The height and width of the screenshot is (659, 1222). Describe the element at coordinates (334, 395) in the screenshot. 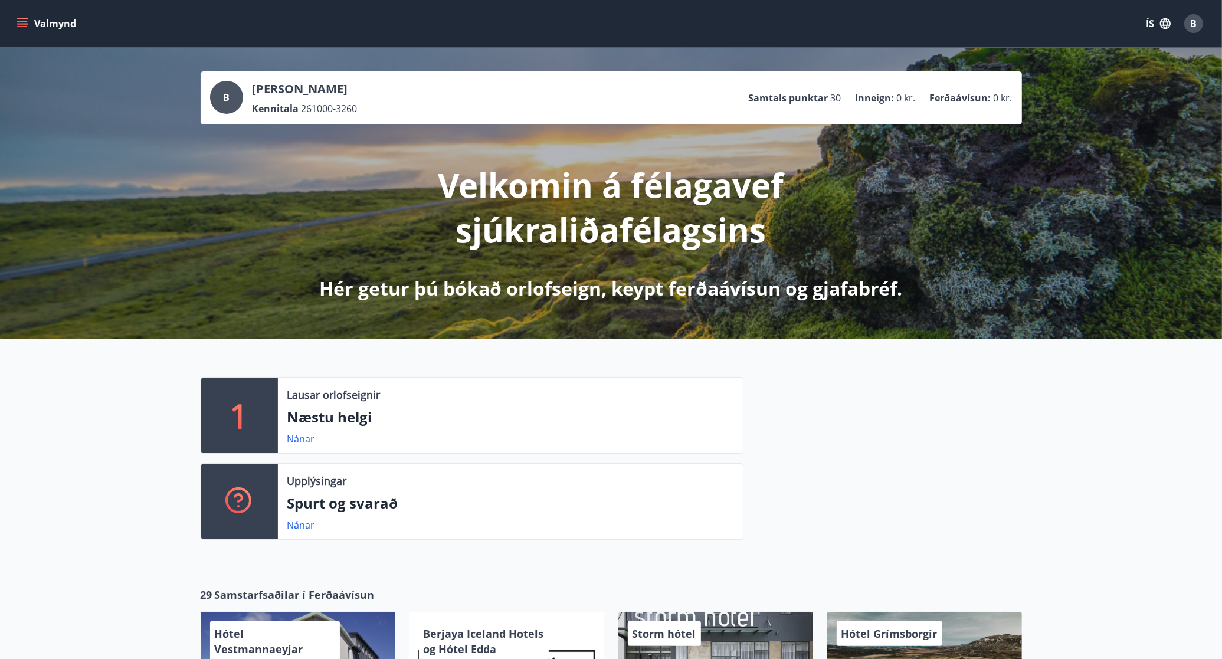

I see `p: Lausar orlofseignir` at that location.